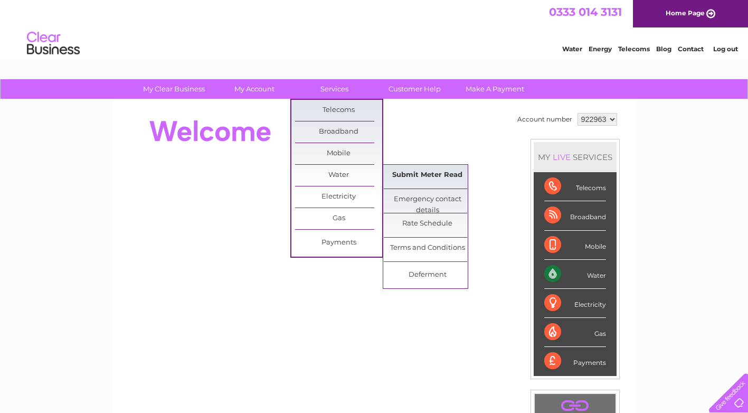  I want to click on img: logo.png, so click(53, 43).